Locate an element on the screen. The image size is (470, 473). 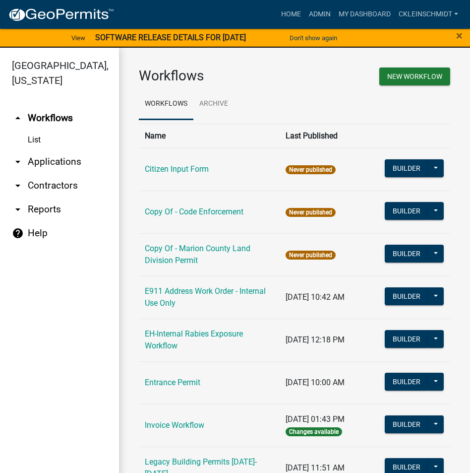
button: Don't show again is located at coordinates (314, 38).